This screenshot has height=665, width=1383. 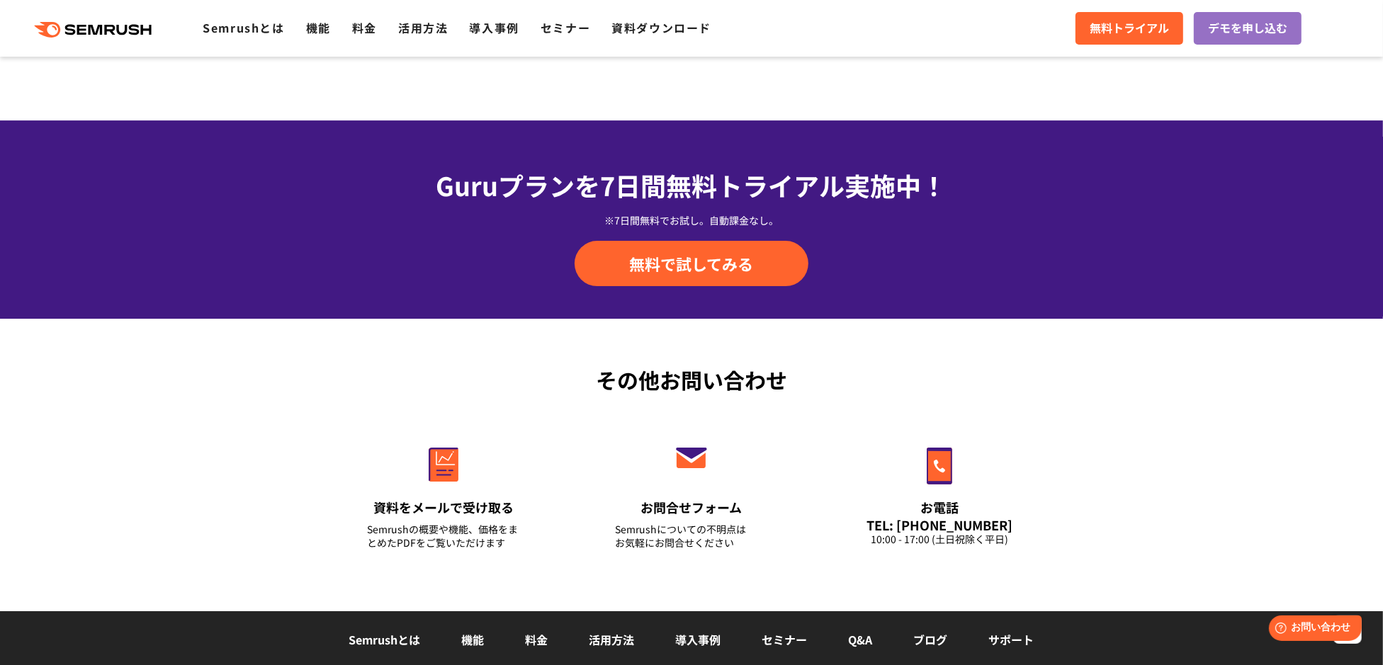 What do you see at coordinates (692, 185) in the screenshot?
I see `div: Guruプランを7日間` at bounding box center [692, 185].